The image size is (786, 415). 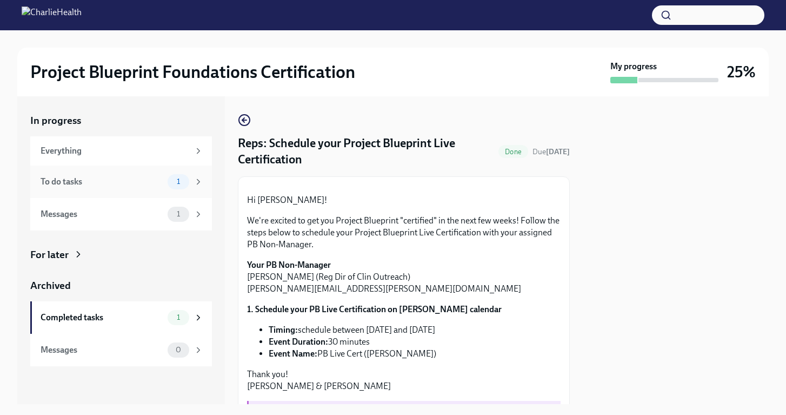 What do you see at coordinates (49, 255) in the screenshot?
I see `div: For later` at bounding box center [49, 255].